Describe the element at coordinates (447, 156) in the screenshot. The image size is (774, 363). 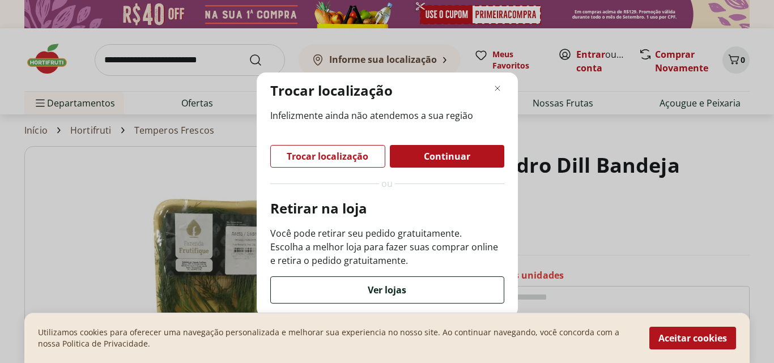
I see `button: Continuar` at that location.